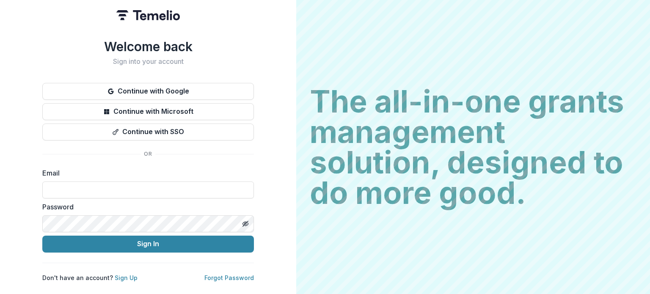  What do you see at coordinates (145, 207) in the screenshot?
I see `label: Password` at bounding box center [145, 207].